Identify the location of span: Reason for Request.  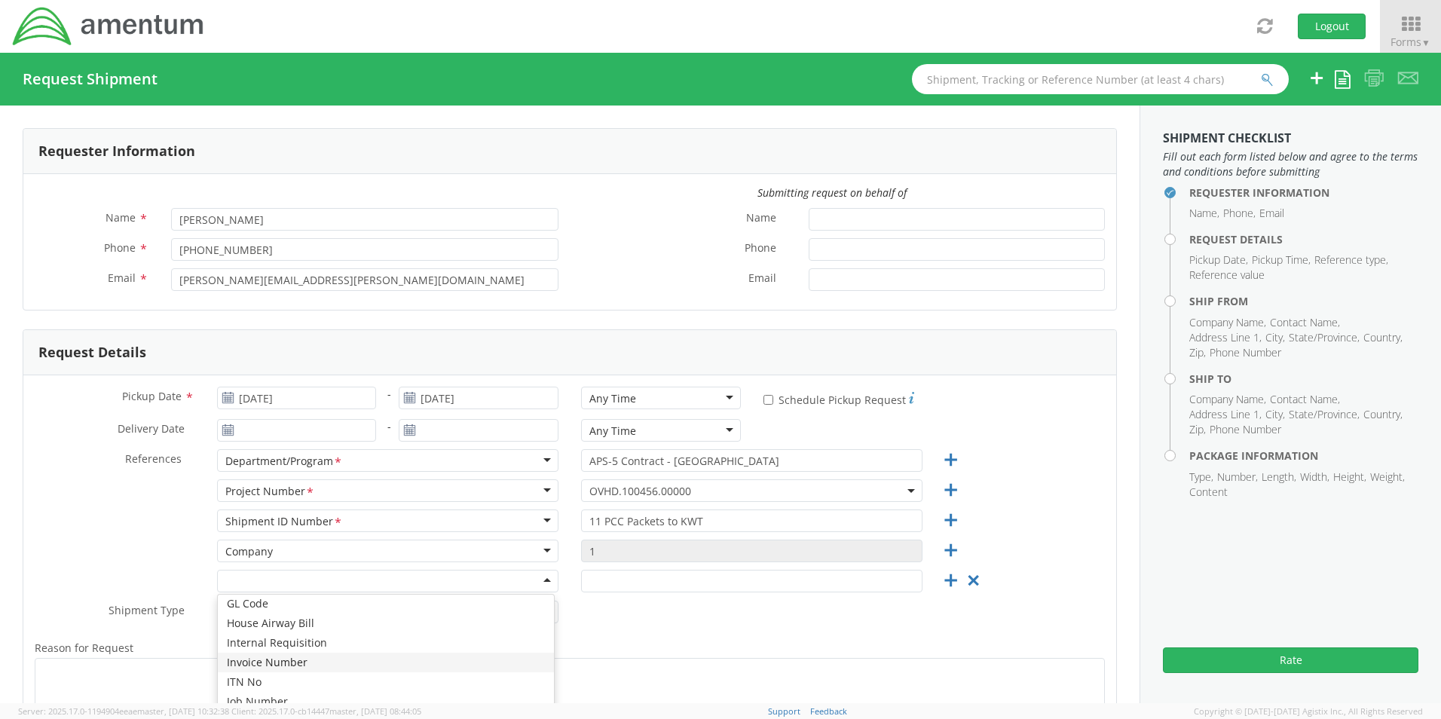
(84, 647).